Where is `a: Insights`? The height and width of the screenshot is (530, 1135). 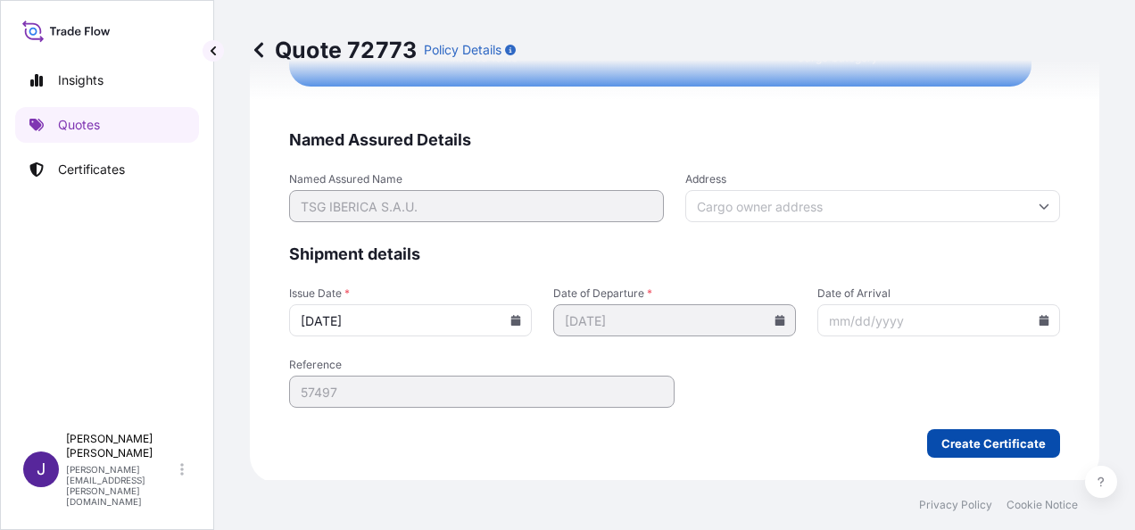
a: Insights is located at coordinates (107, 80).